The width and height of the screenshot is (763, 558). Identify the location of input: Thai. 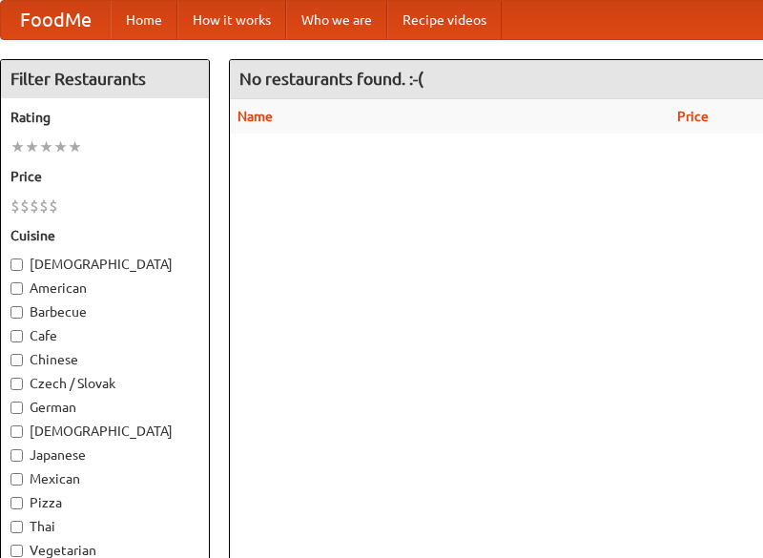
(16, 527).